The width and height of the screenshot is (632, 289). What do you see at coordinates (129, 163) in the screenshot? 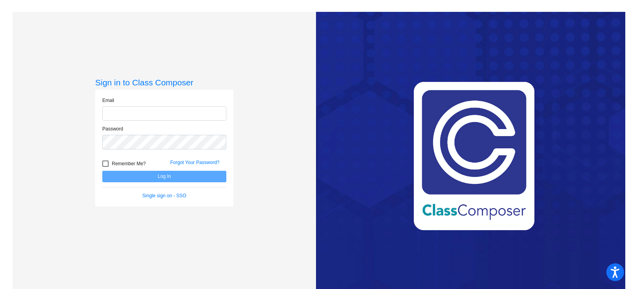
I see `span: Remember Me?` at bounding box center [129, 163].